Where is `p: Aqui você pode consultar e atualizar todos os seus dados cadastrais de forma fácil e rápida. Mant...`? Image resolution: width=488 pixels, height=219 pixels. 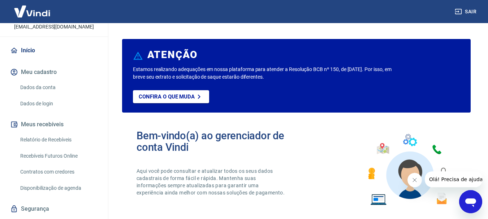
p: Aqui você pode consultar e atualizar todos os seus dados cadastrais de forma fácil e rápida. Mant... is located at coordinates (211, 182).